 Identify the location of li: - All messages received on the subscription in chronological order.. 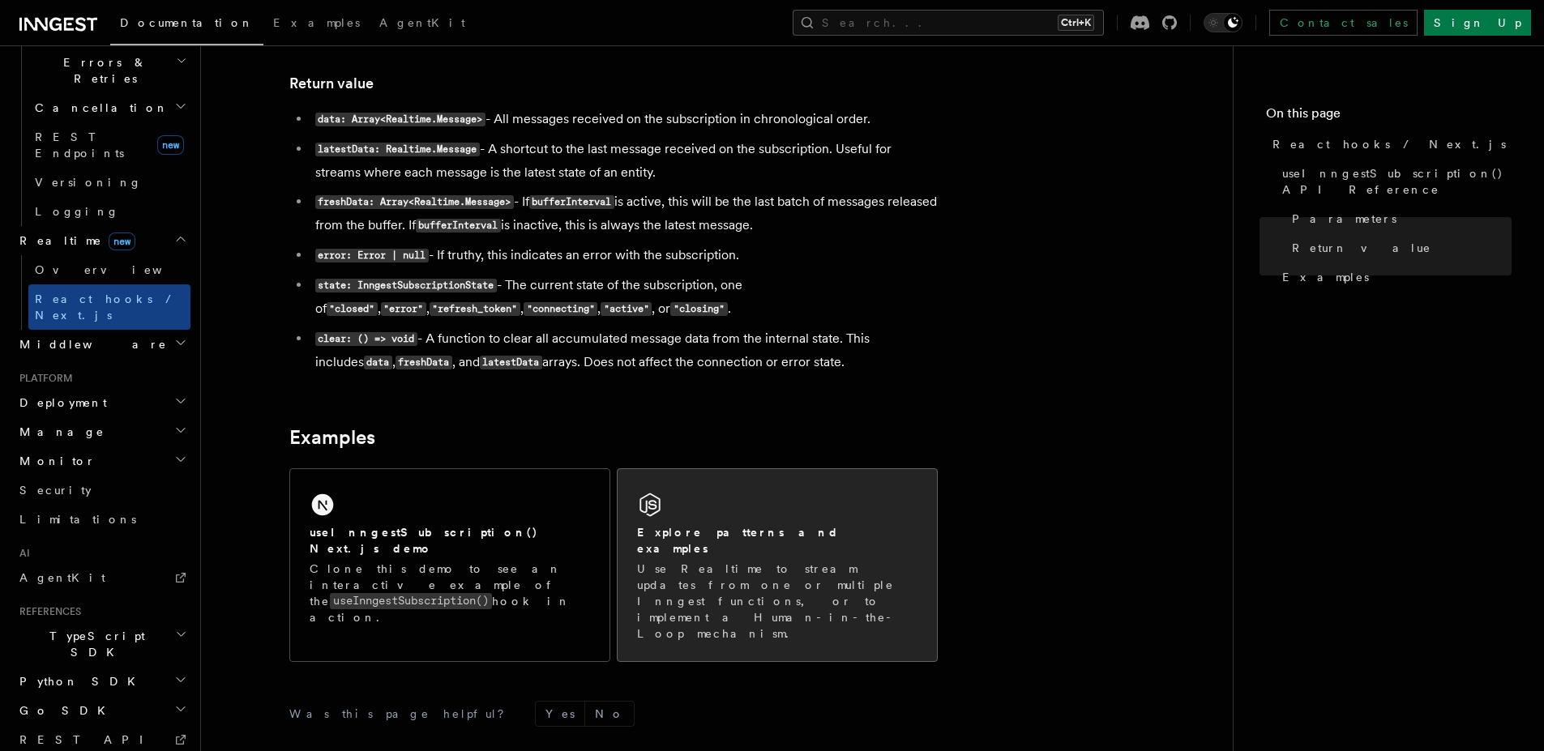
(624, 119).